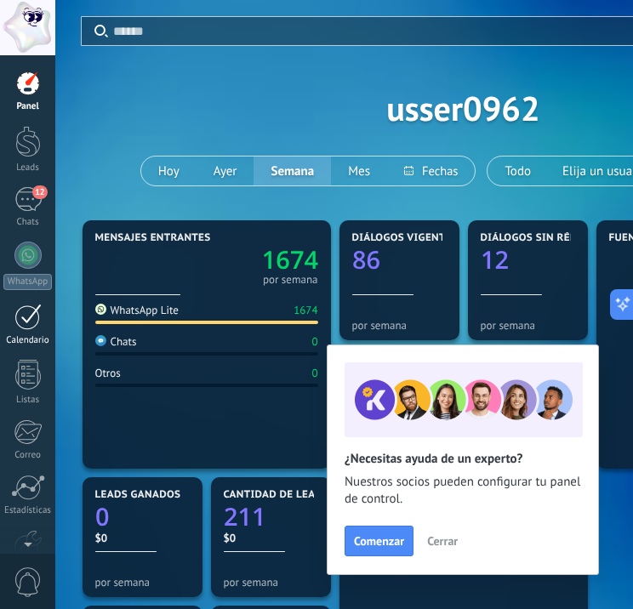 This screenshot has height=609, width=633. I want to click on text: 86, so click(366, 259).